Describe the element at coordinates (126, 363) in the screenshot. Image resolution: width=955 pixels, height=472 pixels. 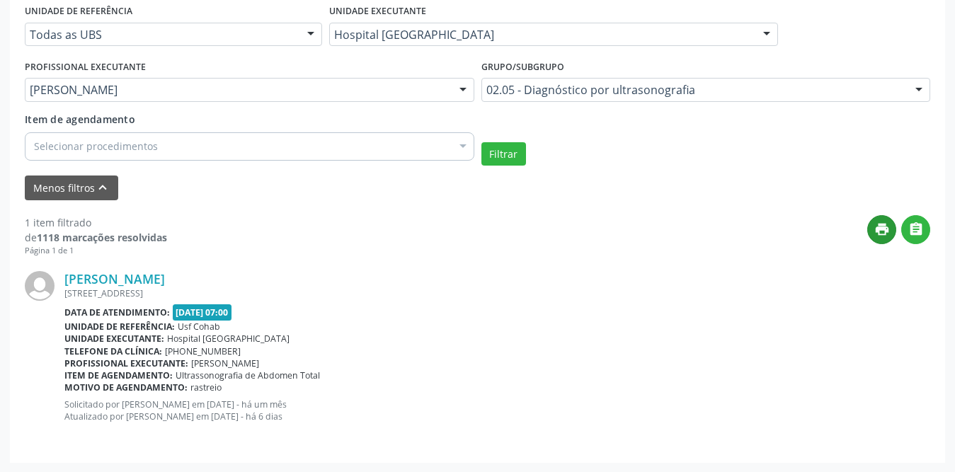
I see `b: Profissional executante:` at that location.